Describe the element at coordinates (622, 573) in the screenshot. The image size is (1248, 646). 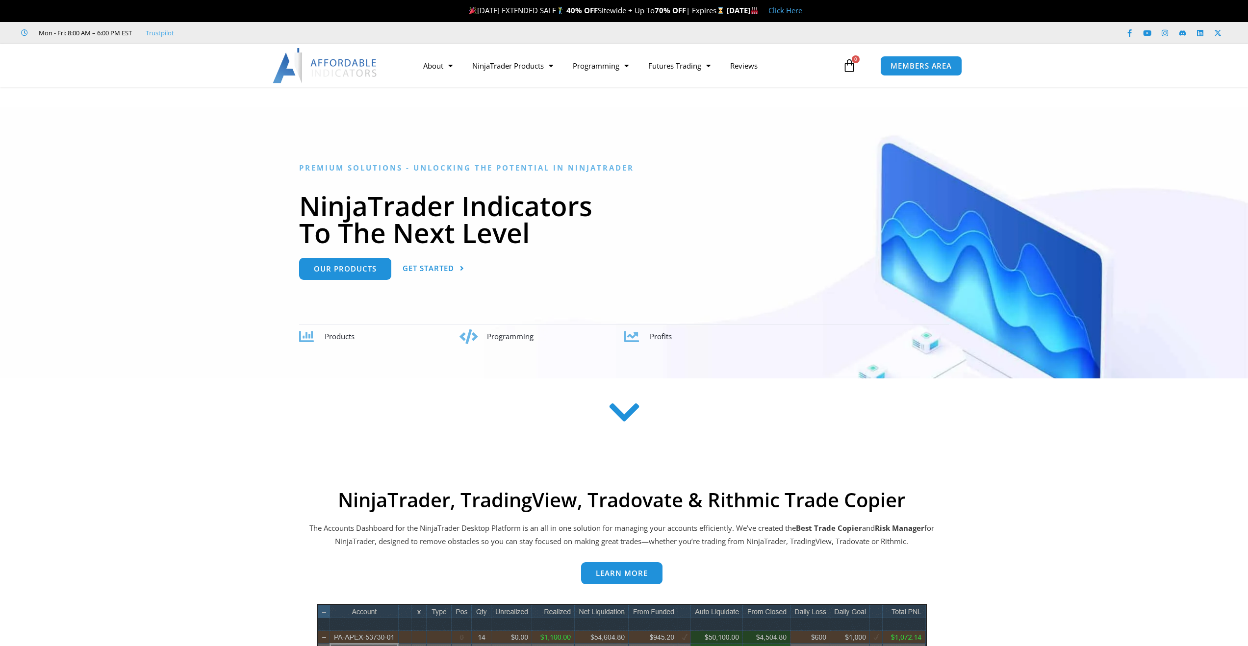
I see `span: Learn more` at that location.